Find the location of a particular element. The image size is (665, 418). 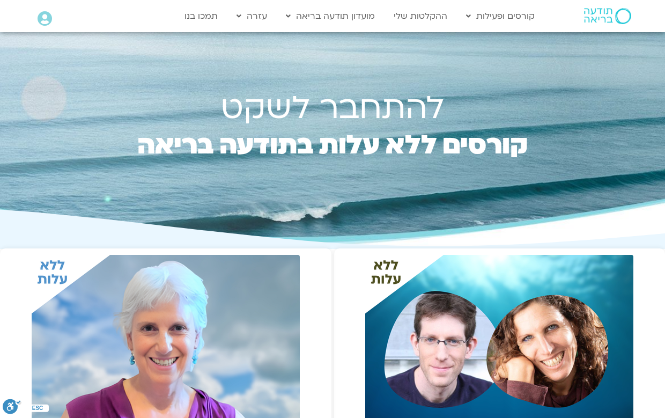

a: מועדון תודעה בריאה is located at coordinates (330, 16).